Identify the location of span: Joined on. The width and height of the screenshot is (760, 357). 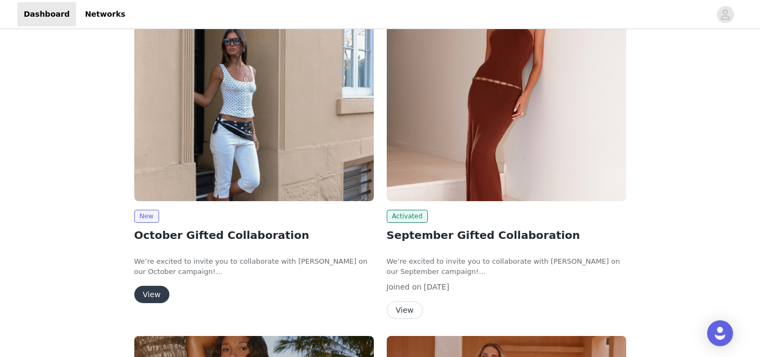
(404, 287).